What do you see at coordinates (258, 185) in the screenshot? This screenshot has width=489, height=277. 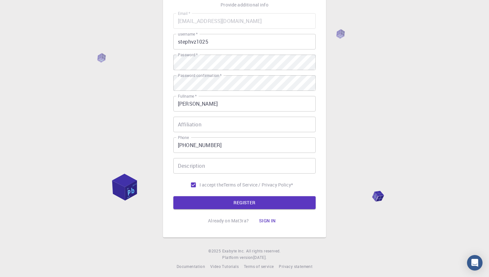 I see `a: Terms of Service / Privacy Policy*` at bounding box center [258, 185].